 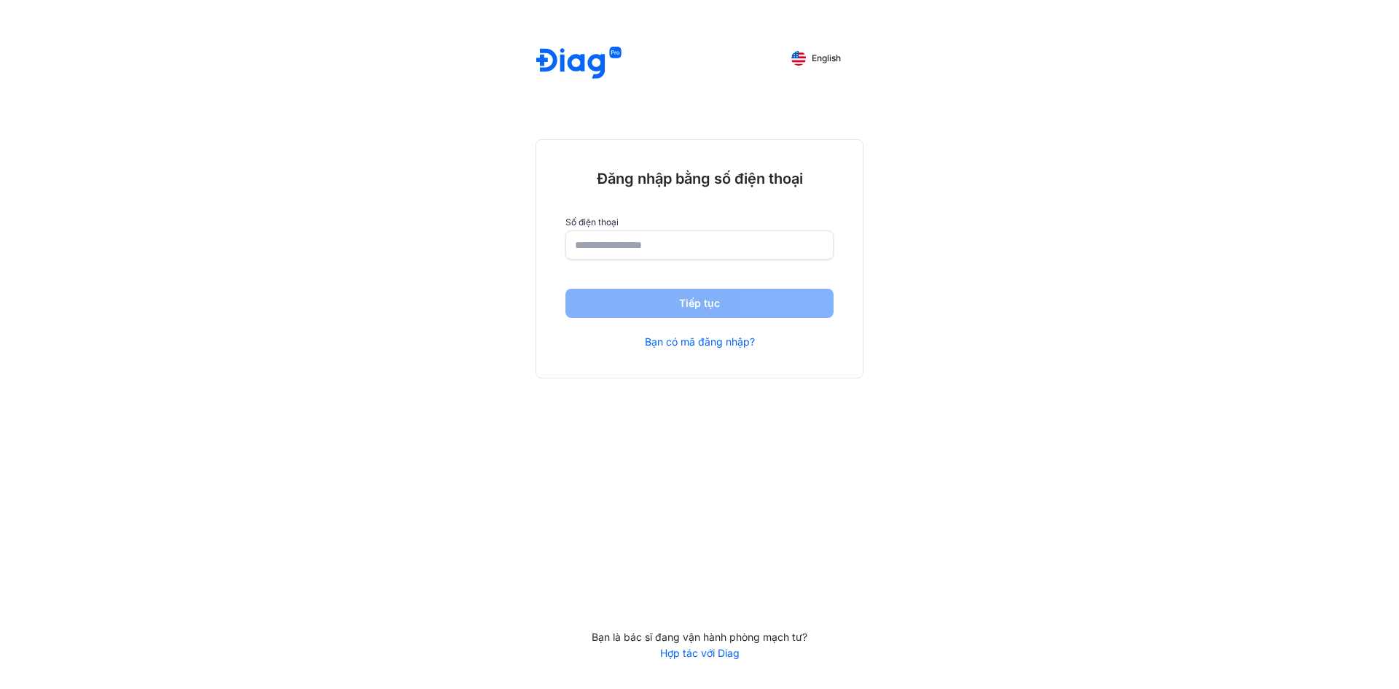 What do you see at coordinates (699, 653) in the screenshot?
I see `a: Hợp tác với Diag` at bounding box center [699, 653].